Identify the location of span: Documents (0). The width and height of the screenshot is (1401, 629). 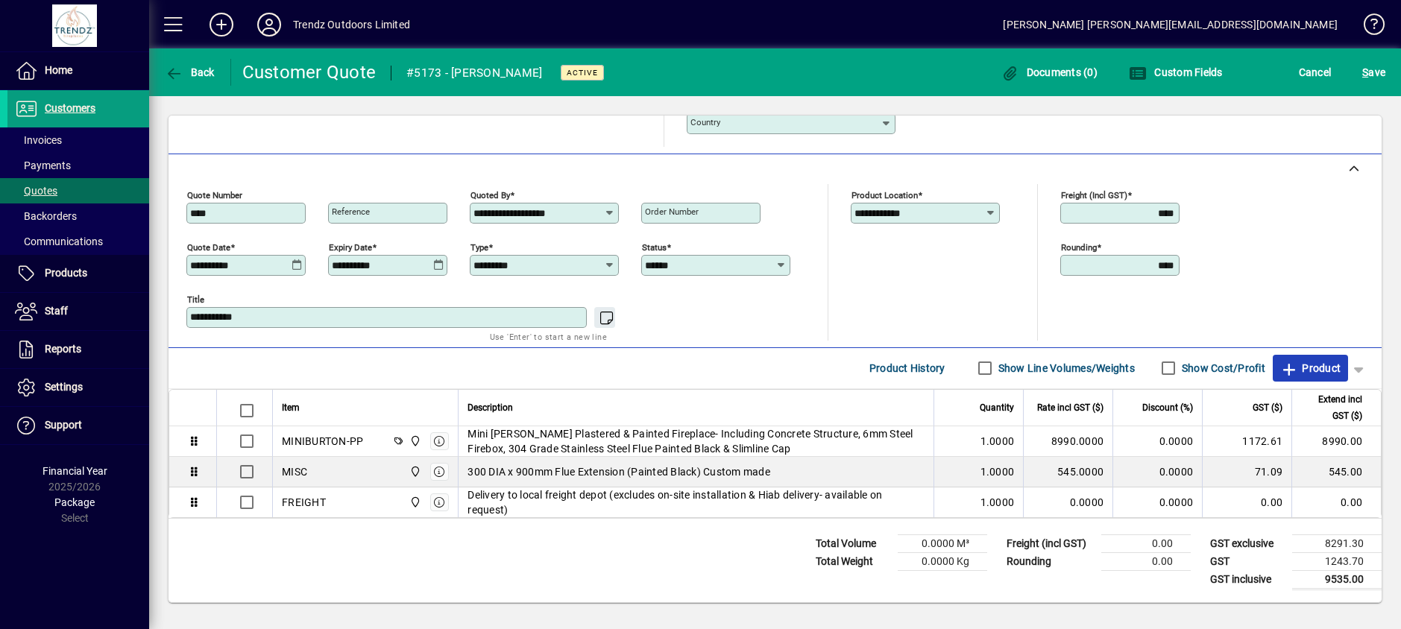
(1049, 72).